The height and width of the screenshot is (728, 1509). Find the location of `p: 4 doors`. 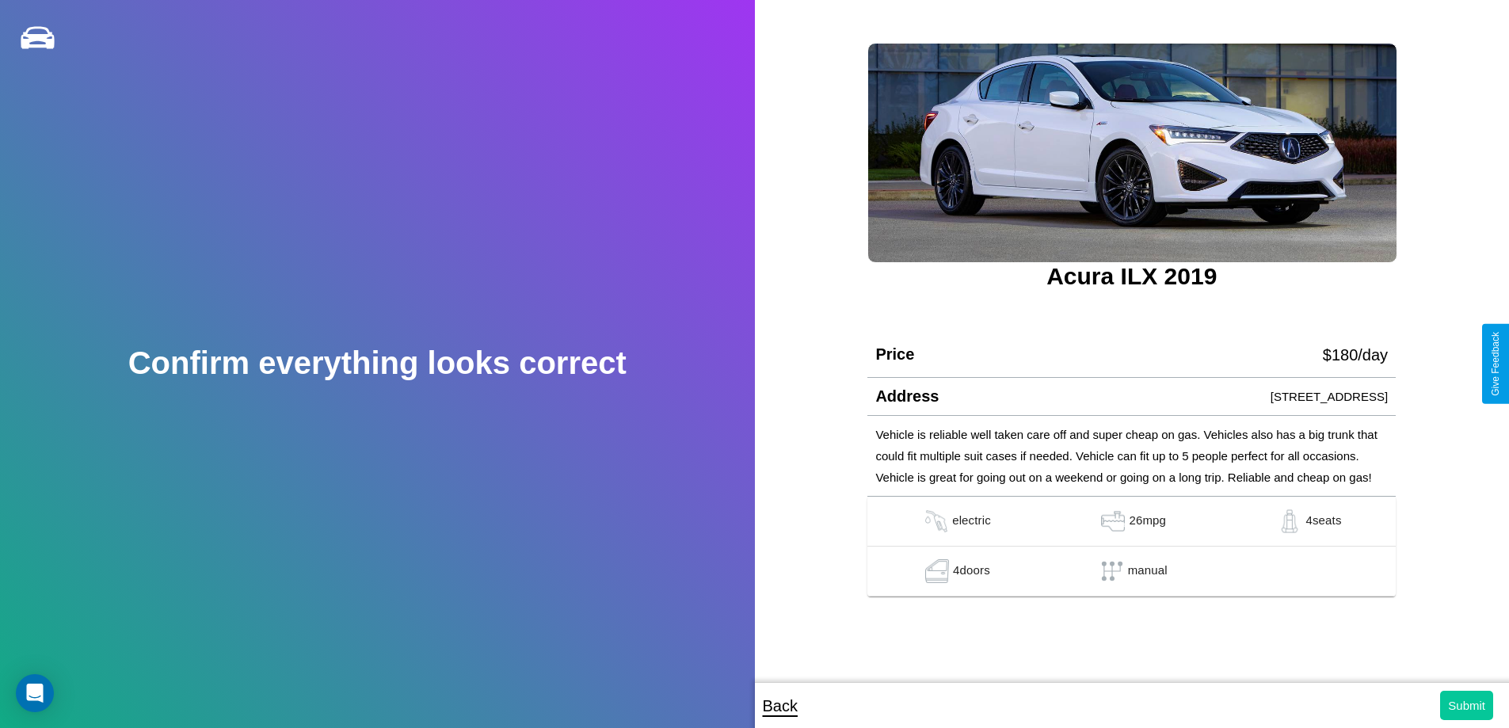

p: 4 doors is located at coordinates (971, 571).